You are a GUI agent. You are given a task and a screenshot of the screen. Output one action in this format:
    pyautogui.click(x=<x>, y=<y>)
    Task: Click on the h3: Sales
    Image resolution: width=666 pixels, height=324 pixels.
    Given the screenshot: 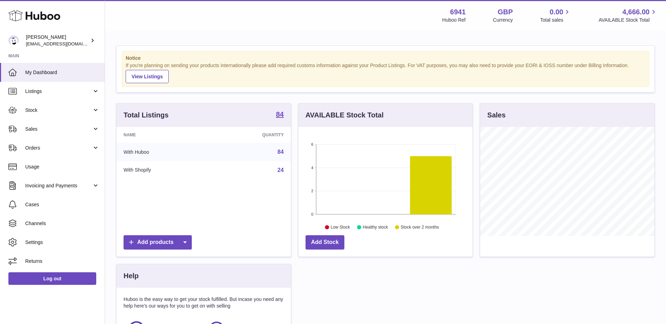 What is the action you would take?
    pyautogui.click(x=496, y=115)
    